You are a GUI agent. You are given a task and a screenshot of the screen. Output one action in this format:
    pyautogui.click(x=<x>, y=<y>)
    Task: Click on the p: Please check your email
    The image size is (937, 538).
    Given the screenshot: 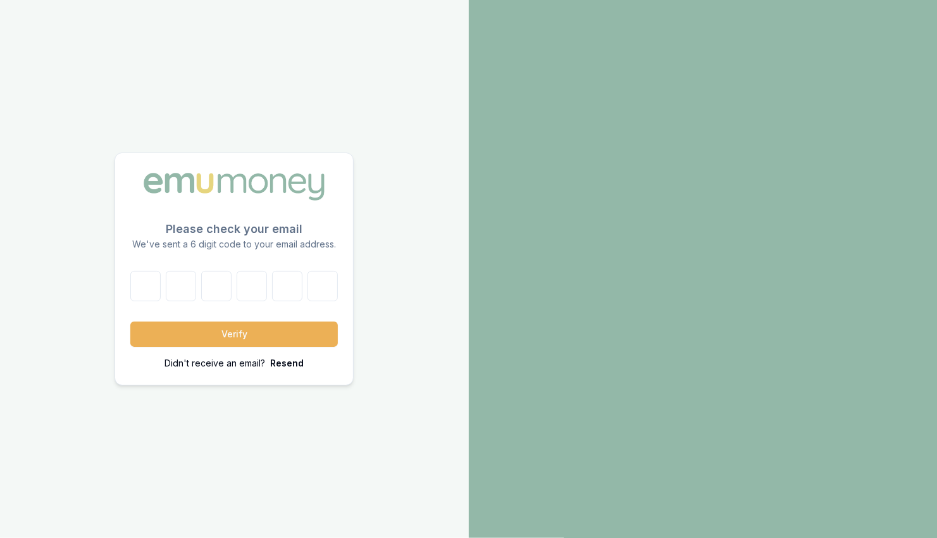 What is the action you would take?
    pyautogui.click(x=234, y=229)
    